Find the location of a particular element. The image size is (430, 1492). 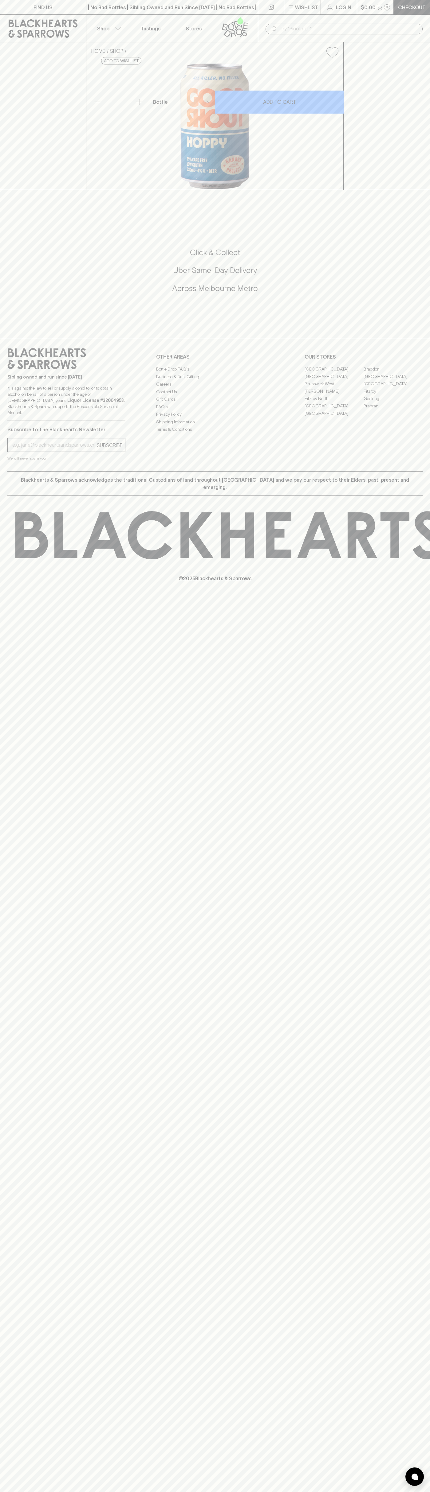

p: Wishlist is located at coordinates (306, 7).